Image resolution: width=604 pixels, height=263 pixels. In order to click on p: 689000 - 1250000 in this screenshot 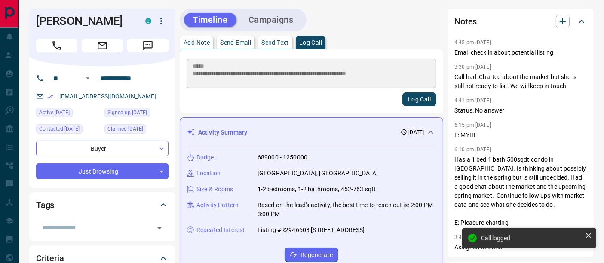, I will do `click(282, 157)`.